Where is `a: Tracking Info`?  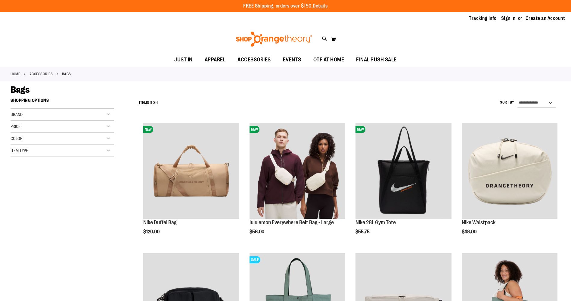
a: Tracking Info is located at coordinates (483, 18).